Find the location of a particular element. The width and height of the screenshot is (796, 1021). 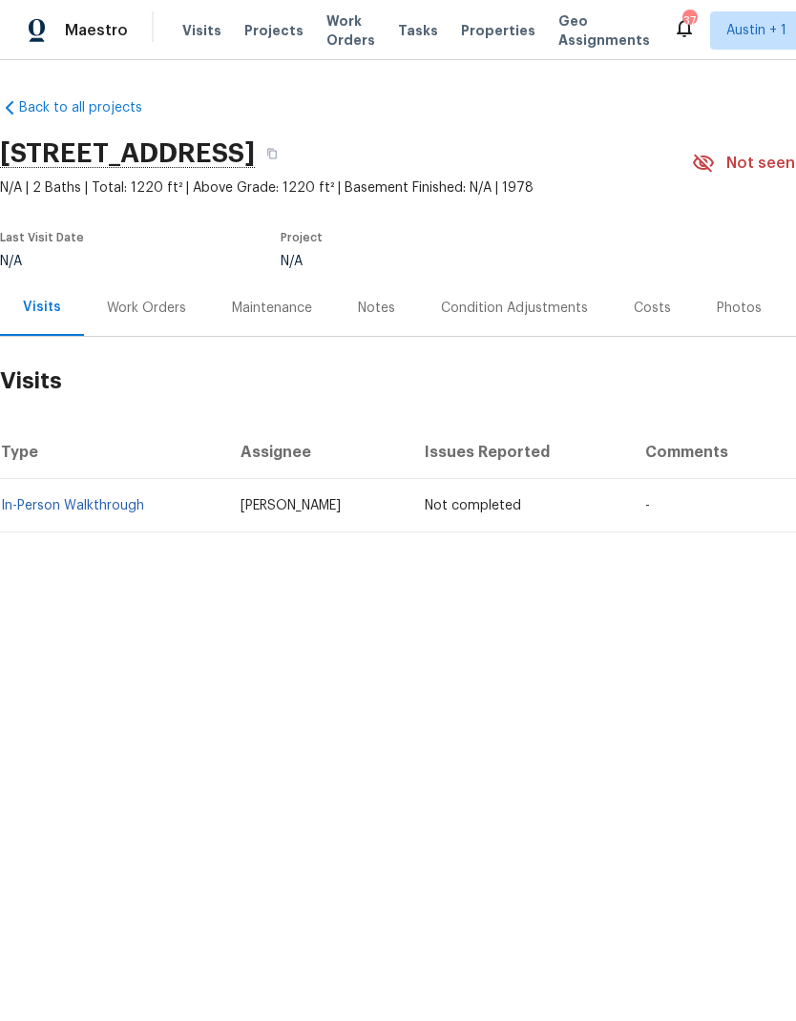

div: Condition Adjustments is located at coordinates (514, 308).